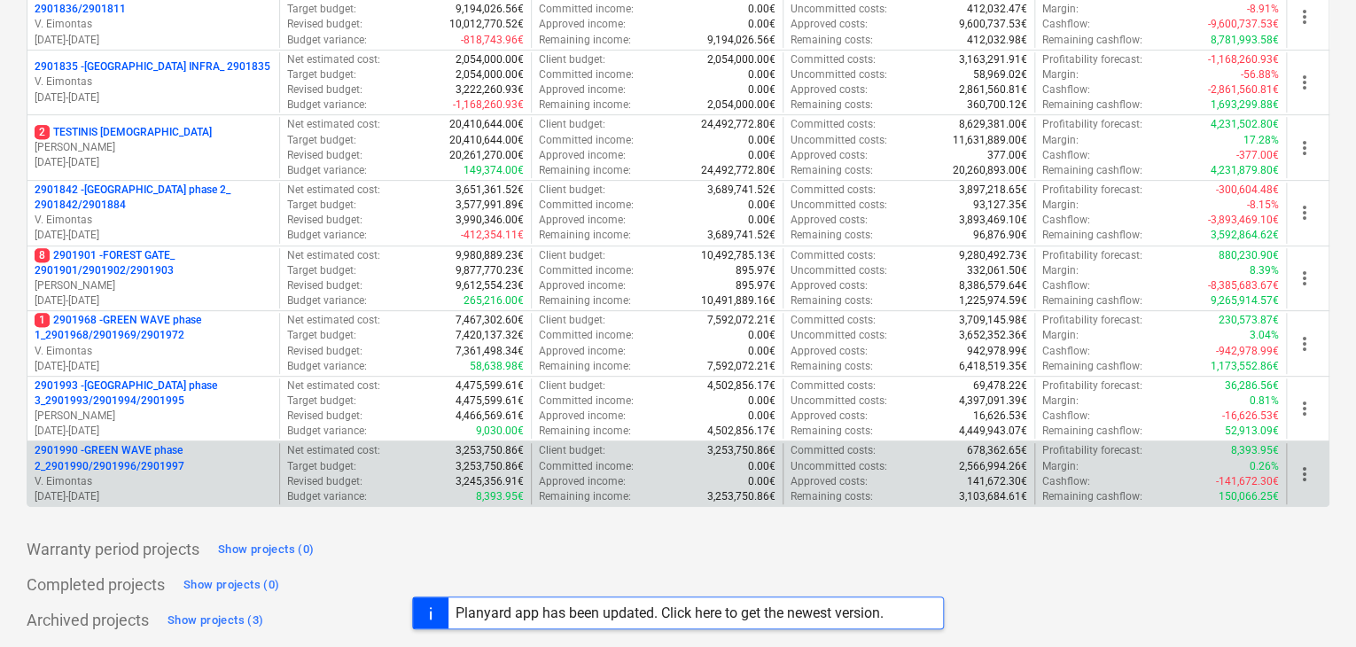 The width and height of the screenshot is (1356, 647). Describe the element at coordinates (993, 366) in the screenshot. I see `p: 6,418,519.35€` at that location.